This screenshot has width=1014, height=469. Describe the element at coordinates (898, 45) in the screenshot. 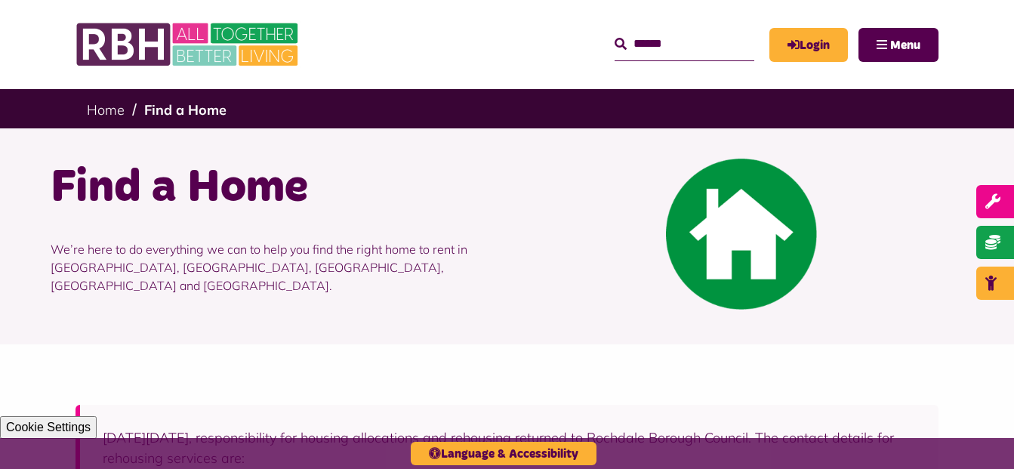

I see `button: Navigation` at that location.